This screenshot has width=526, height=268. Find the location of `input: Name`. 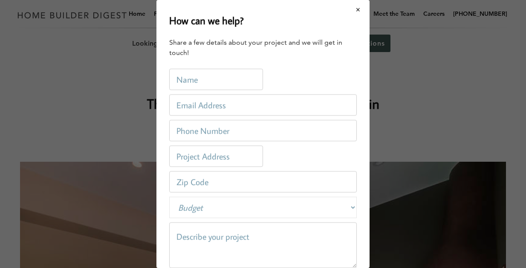

input: Name is located at coordinates (216, 79).